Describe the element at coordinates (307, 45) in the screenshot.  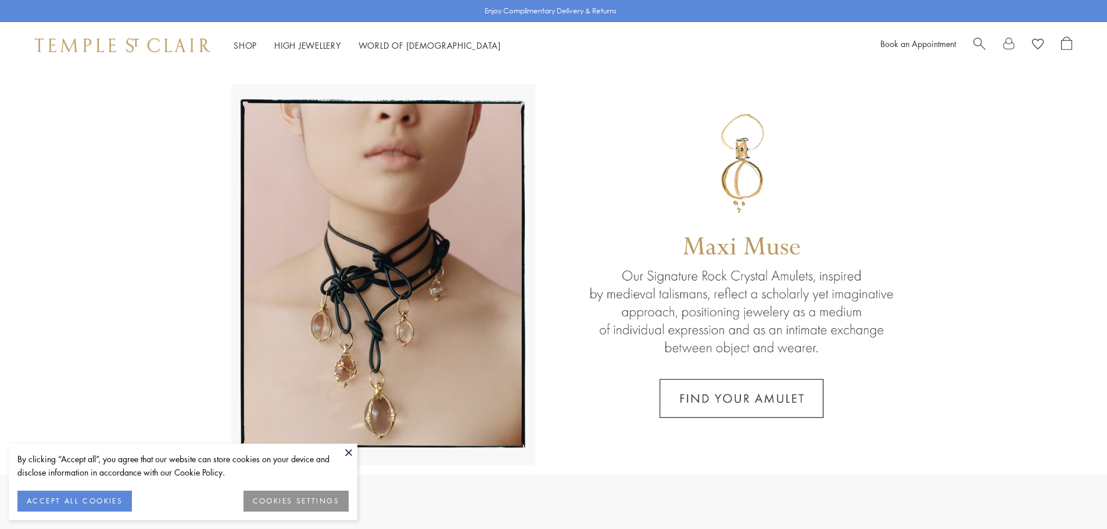
I see `a: High JewelleryHigh Jewellery` at that location.